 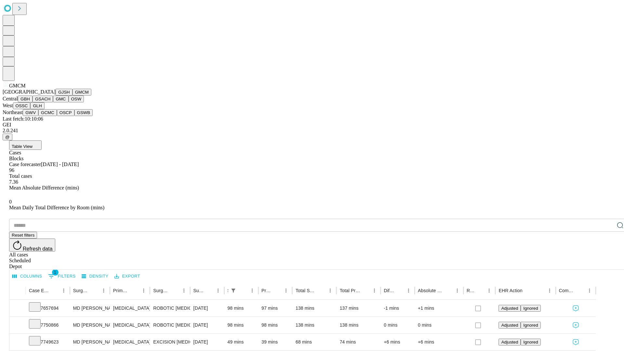 I want to click on span: Mean Absolute Difference (mins), so click(x=44, y=188).